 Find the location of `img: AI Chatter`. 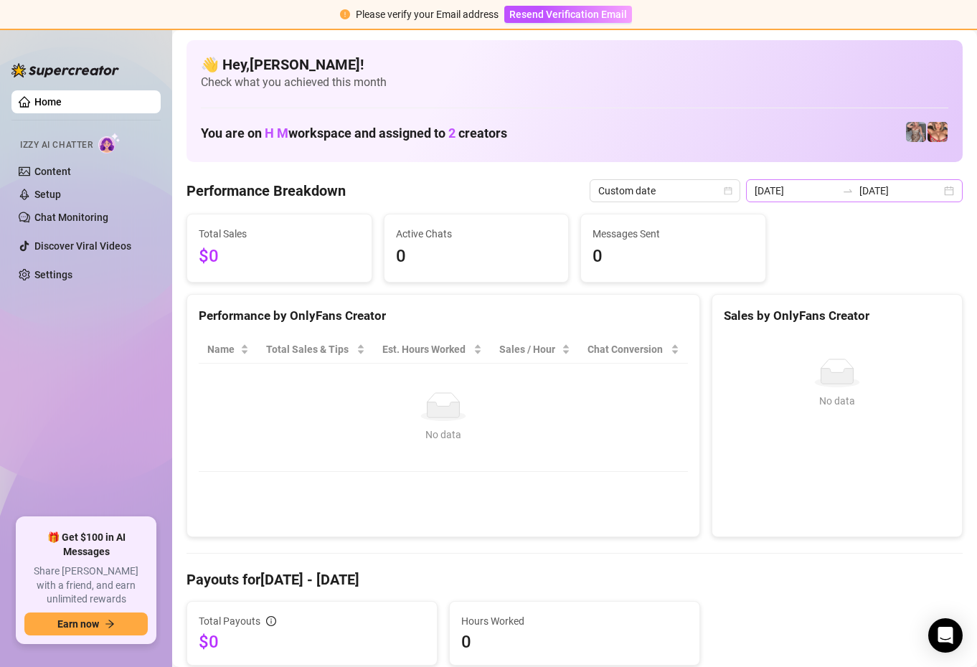

img: AI Chatter is located at coordinates (109, 143).